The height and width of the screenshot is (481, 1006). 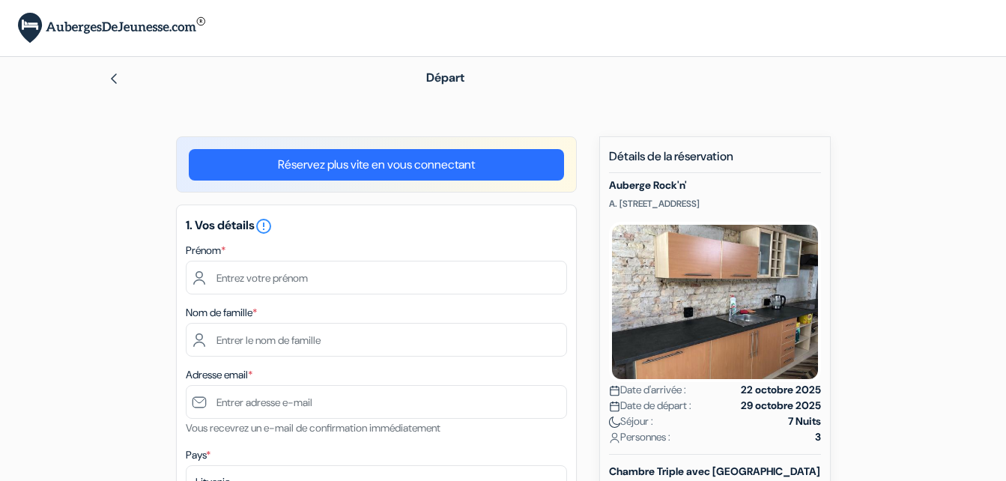 What do you see at coordinates (376, 339) in the screenshot?
I see `input: Entrer le nom de famille` at bounding box center [376, 339].